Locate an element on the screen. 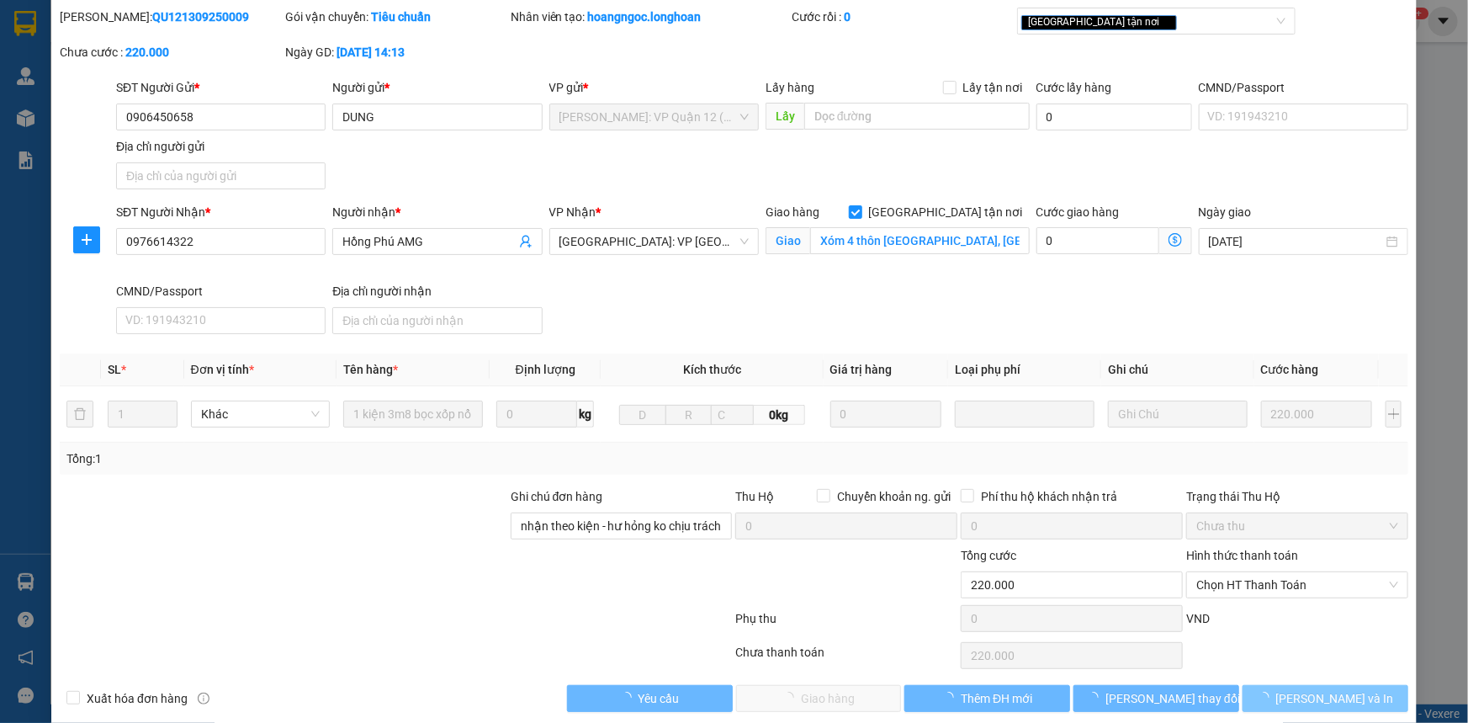 This screenshot has height=723, width=1468. span: Xuất hóa đơn hàng is located at coordinates (137, 698).